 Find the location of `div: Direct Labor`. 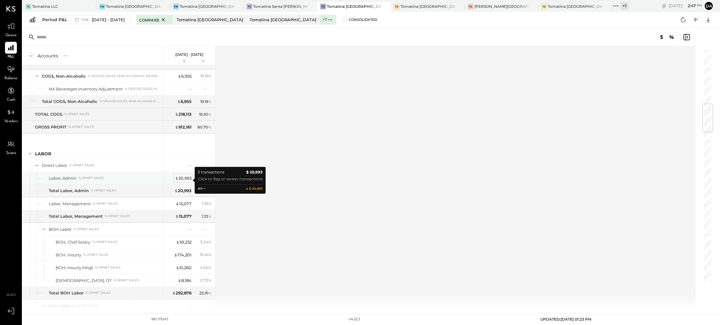

div: Direct Labor is located at coordinates (54, 166).